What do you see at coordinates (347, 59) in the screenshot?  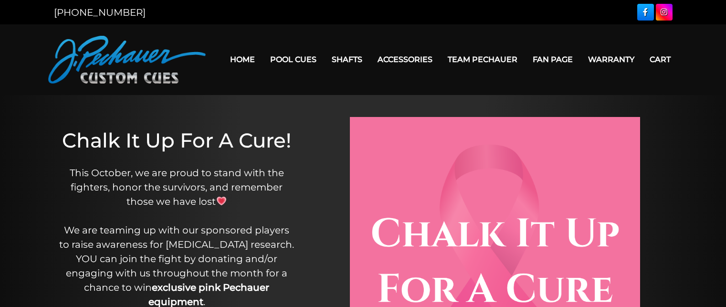 I see `a: Shafts` at bounding box center [347, 59].